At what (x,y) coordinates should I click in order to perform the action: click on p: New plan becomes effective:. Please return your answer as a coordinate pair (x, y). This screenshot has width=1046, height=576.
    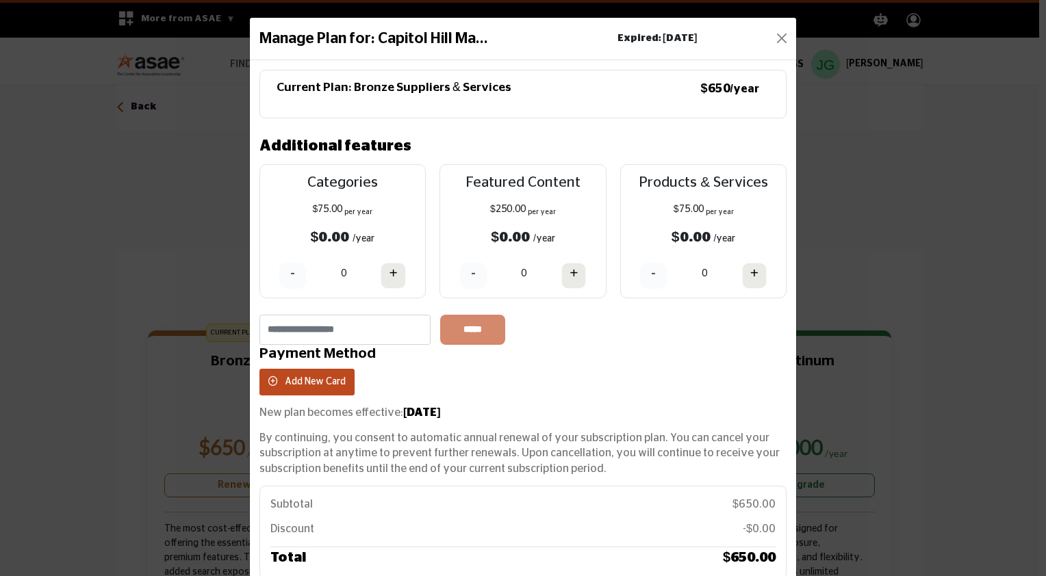
    Looking at the image, I should click on (523, 413).